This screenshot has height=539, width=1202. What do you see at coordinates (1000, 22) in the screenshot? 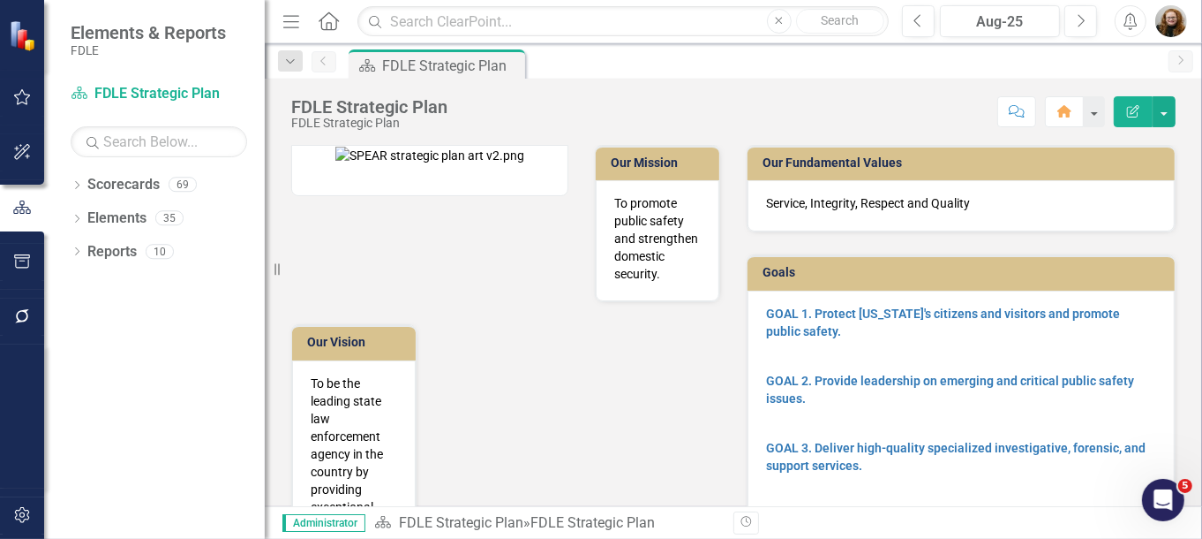
I see `div: Aug-25` at bounding box center [1000, 22].